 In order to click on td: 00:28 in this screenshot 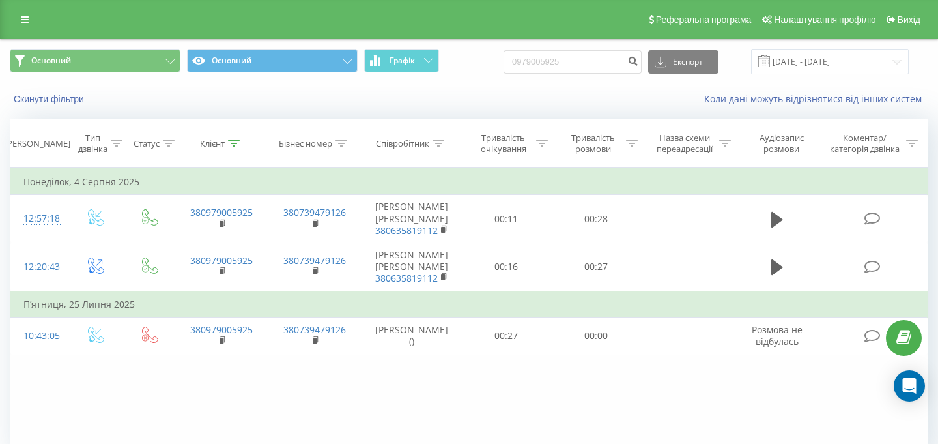, I will do `click(596, 219)`.